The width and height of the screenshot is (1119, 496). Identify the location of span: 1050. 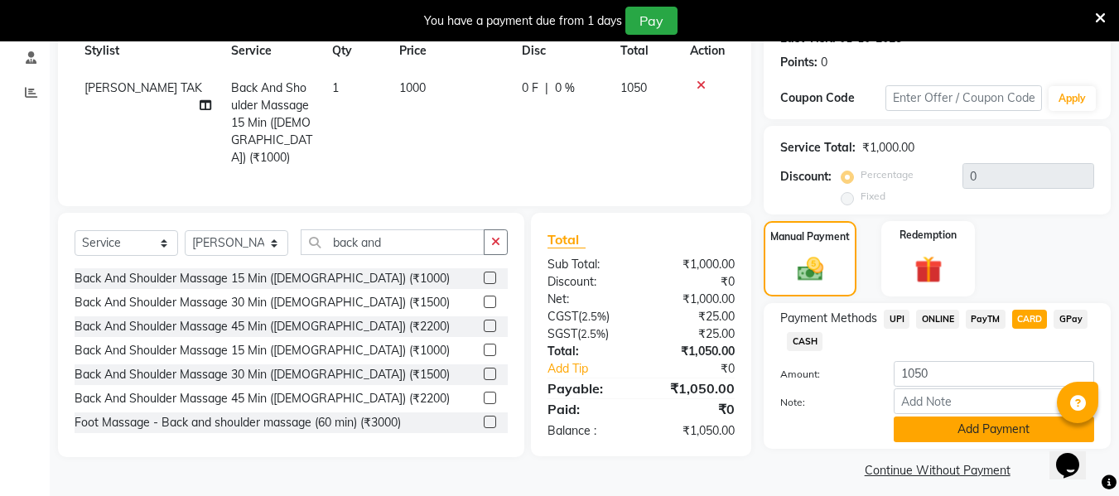
(634, 88).